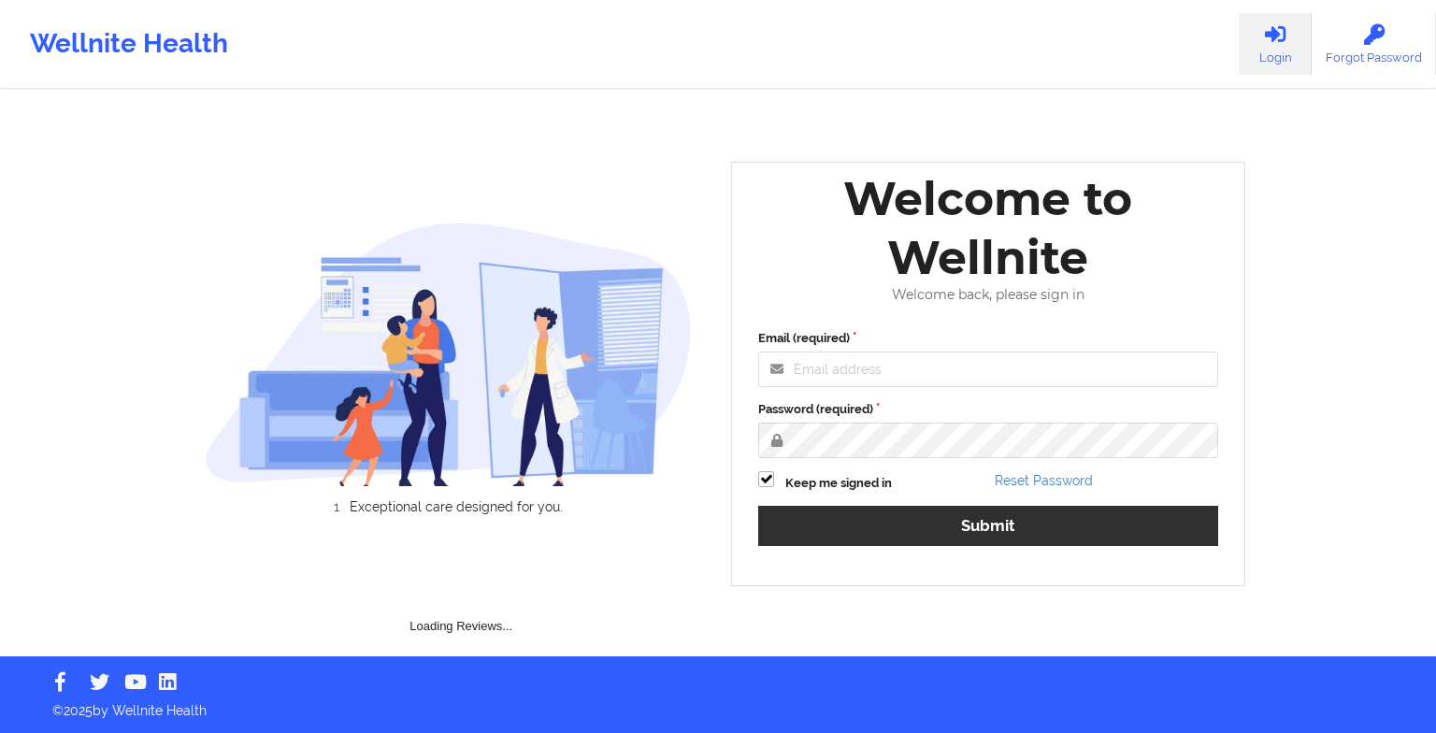 The height and width of the screenshot is (733, 1436). What do you see at coordinates (1374, 44) in the screenshot?
I see `a: Forgot Password` at bounding box center [1374, 44].